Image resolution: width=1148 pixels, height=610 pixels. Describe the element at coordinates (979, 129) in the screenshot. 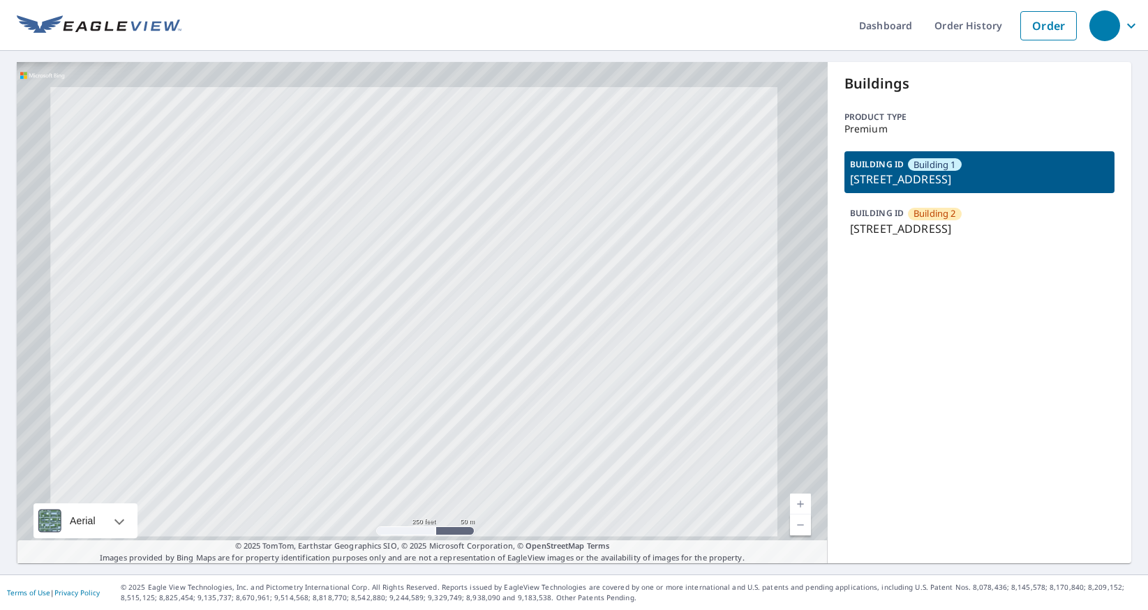

I see `p: Premium` at that location.